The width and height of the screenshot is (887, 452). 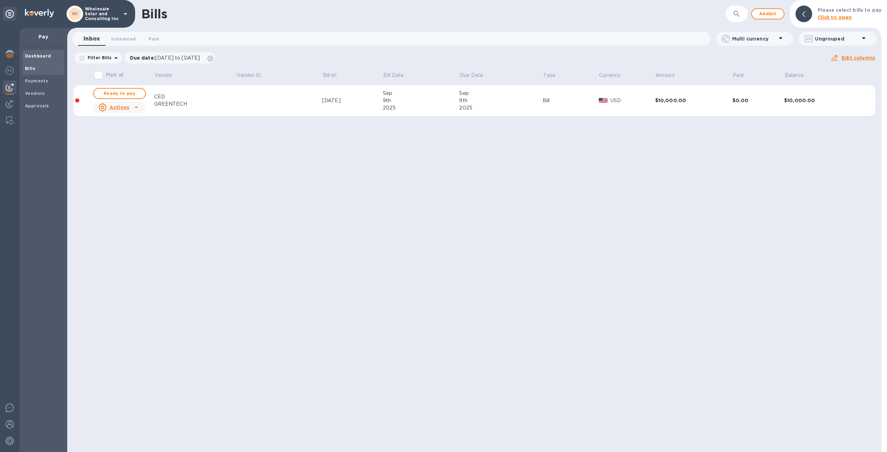 What do you see at coordinates (98, 58) in the screenshot?
I see `p: Filter Bills` at bounding box center [98, 58].